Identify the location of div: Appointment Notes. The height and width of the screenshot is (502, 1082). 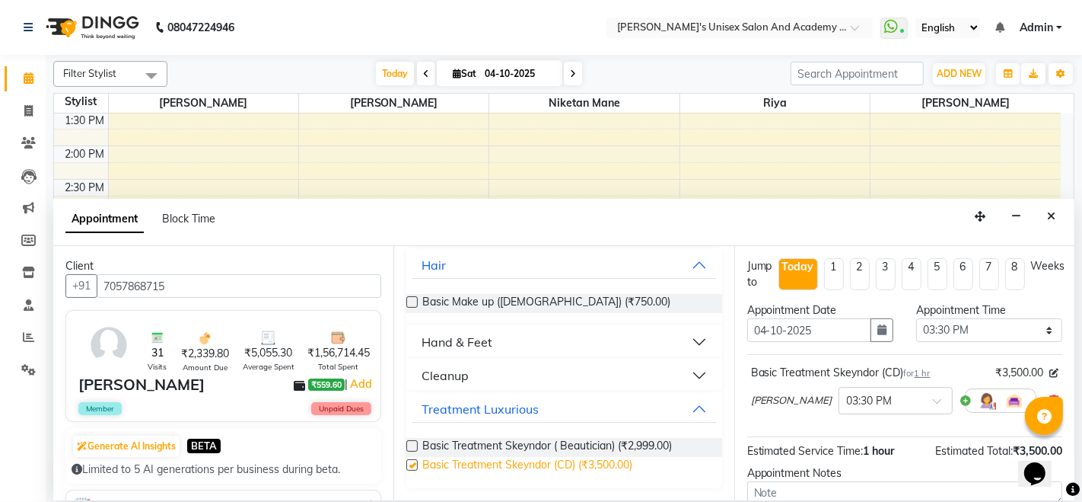
(905, 473).